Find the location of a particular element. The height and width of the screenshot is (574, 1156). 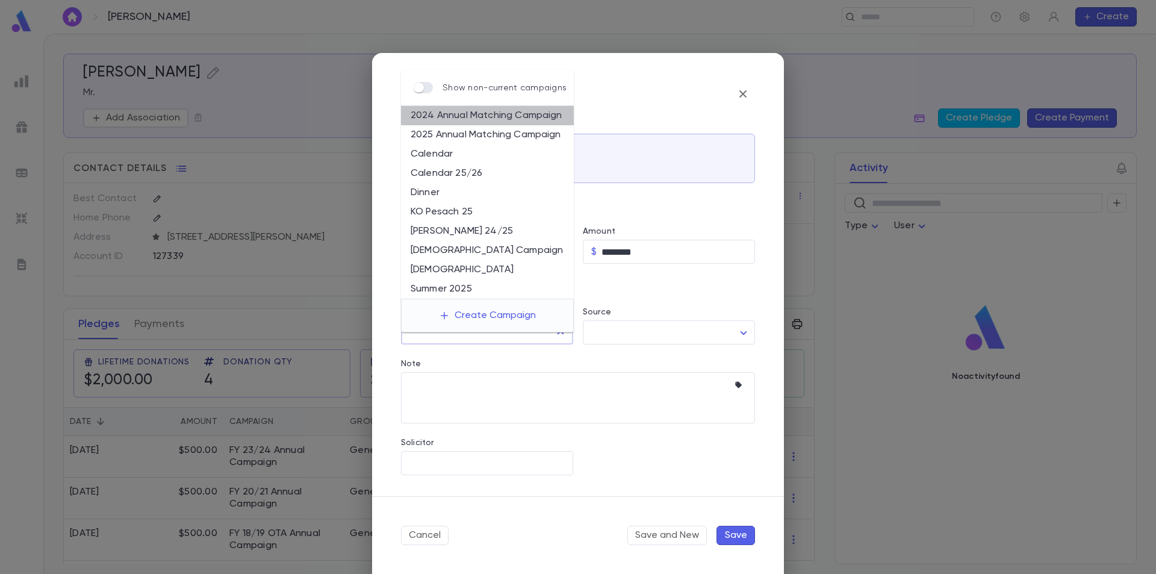

button: Save and New is located at coordinates (667, 535).